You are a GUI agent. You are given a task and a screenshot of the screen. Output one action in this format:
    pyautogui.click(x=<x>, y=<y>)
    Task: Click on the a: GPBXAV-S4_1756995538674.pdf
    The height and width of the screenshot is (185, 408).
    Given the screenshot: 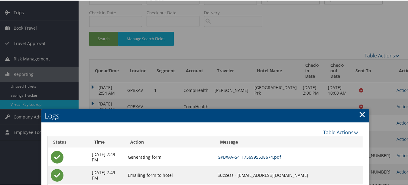 What is the action you would take?
    pyautogui.click(x=249, y=156)
    